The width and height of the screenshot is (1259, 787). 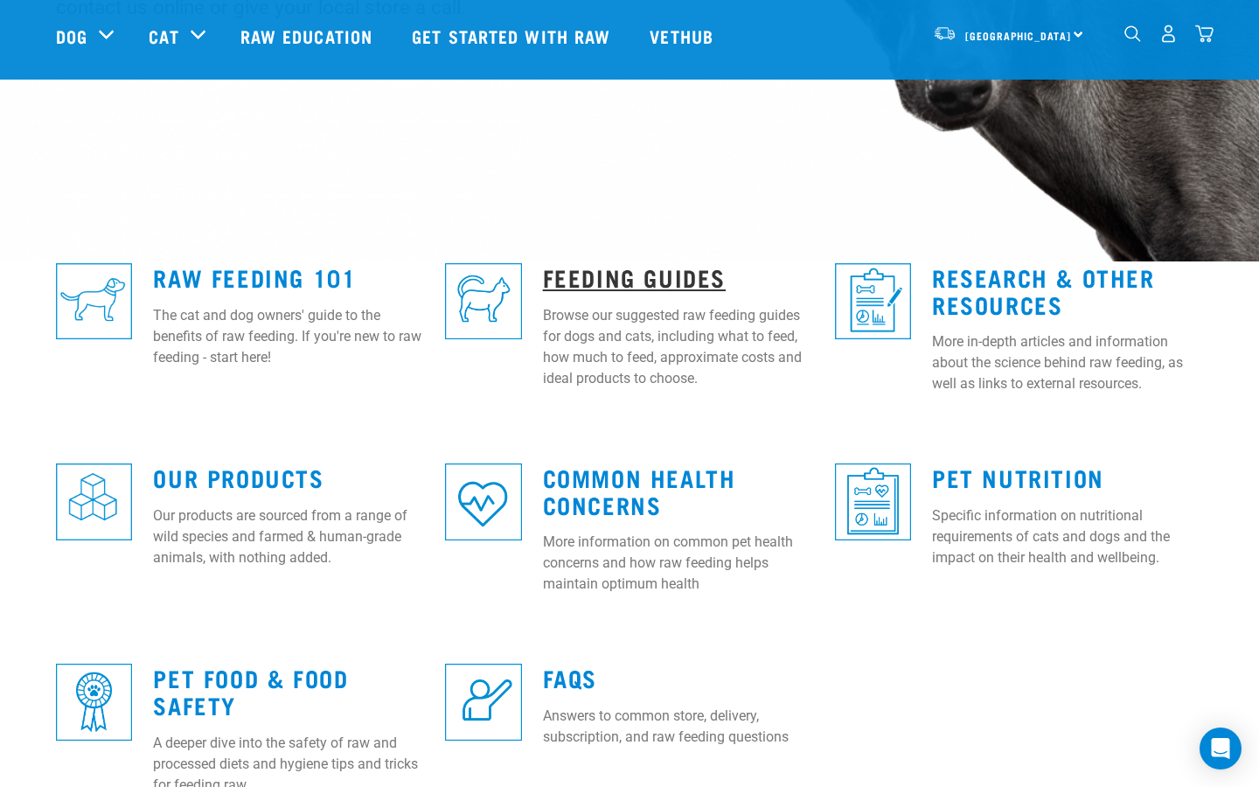 I want to click on img: re-icons-healthcheck1-sq-blue.png, so click(x=872, y=301).